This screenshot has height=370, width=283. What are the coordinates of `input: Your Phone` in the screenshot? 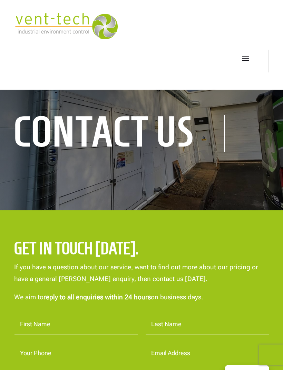 It's located at (76, 353).